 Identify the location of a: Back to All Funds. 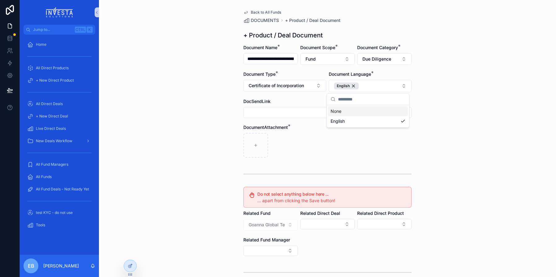
(262, 12).